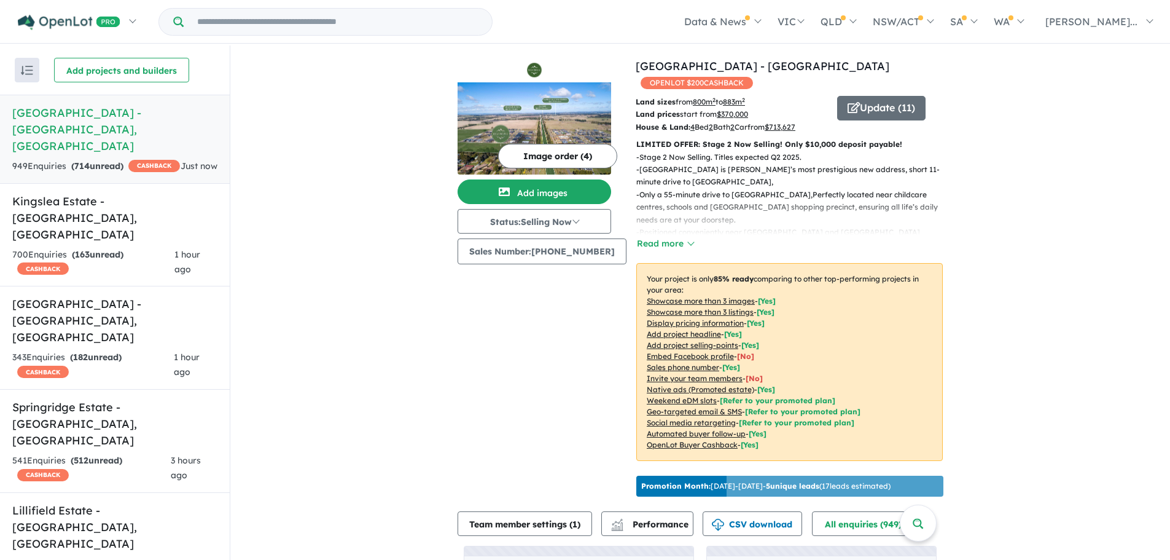 The height and width of the screenshot is (560, 1170). What do you see at coordinates (96, 166) in the screenshot?
I see `div: 949 Enquir ies` at bounding box center [96, 166].